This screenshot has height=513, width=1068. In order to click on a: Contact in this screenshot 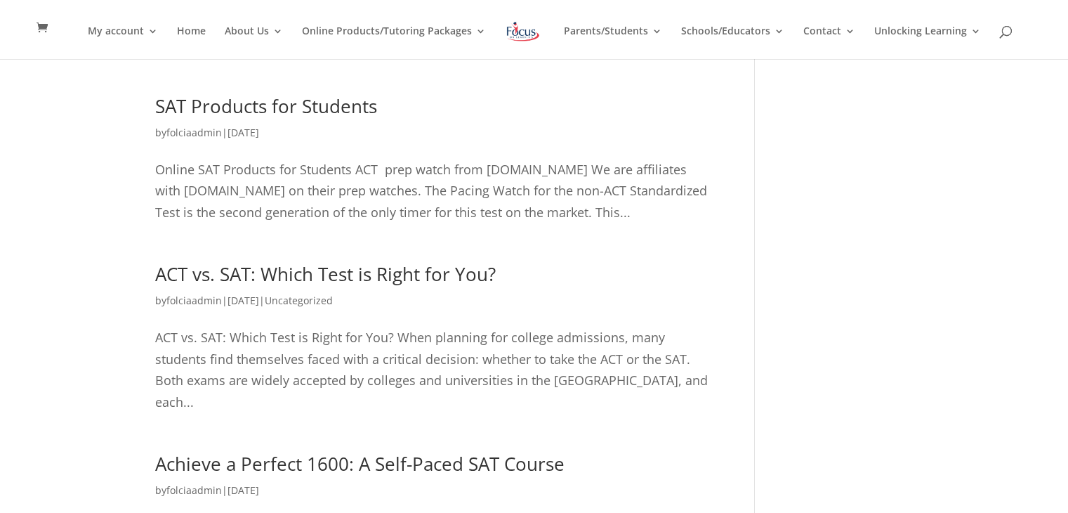, I will do `click(829, 42)`.